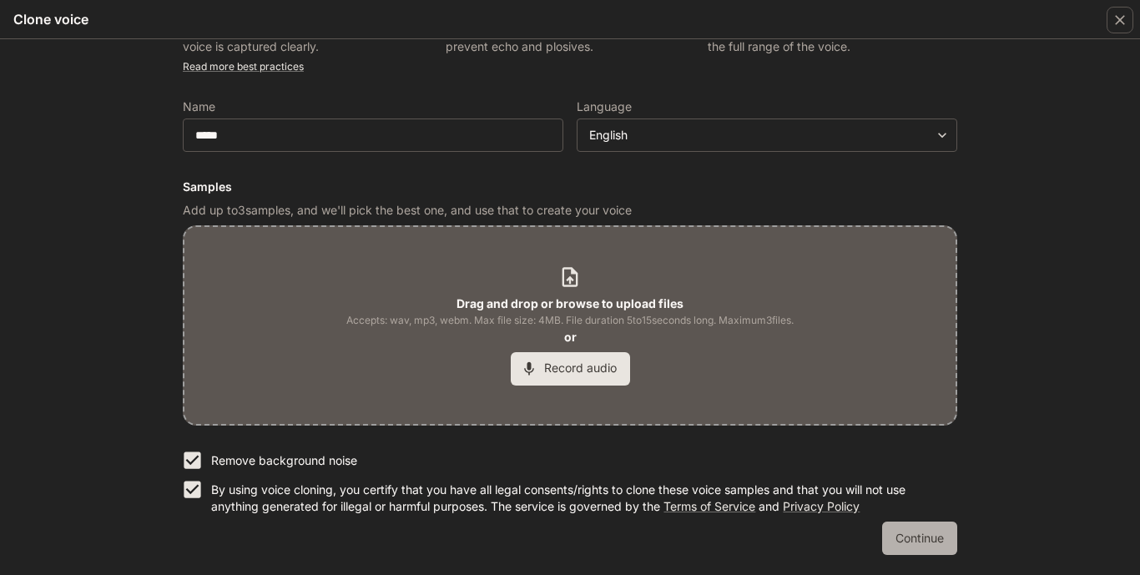  I want to click on span: Accepts: wav, mp3, webm. Max file size: 4MB. File duration 5 to 15 seconds long. Maximum 3 files., so click(570, 320).